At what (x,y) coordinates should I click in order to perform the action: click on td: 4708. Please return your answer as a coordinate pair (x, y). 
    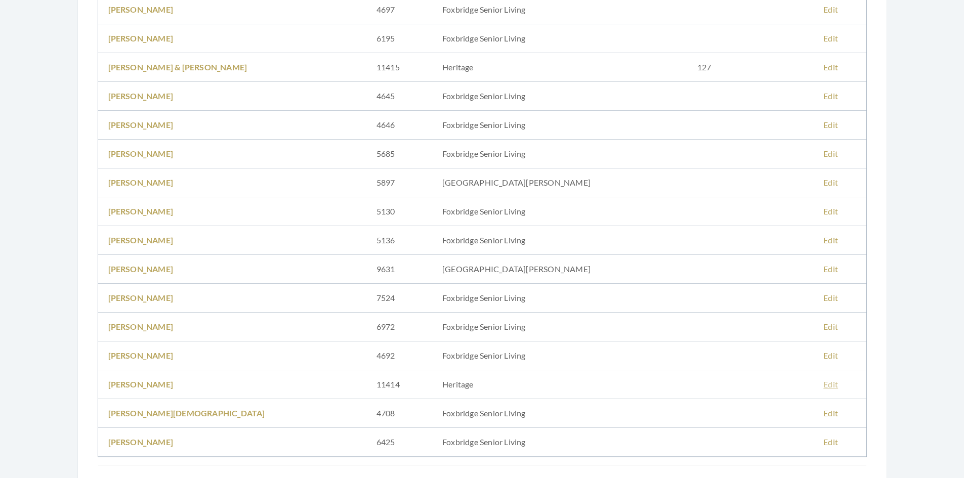
    Looking at the image, I should click on (399, 414).